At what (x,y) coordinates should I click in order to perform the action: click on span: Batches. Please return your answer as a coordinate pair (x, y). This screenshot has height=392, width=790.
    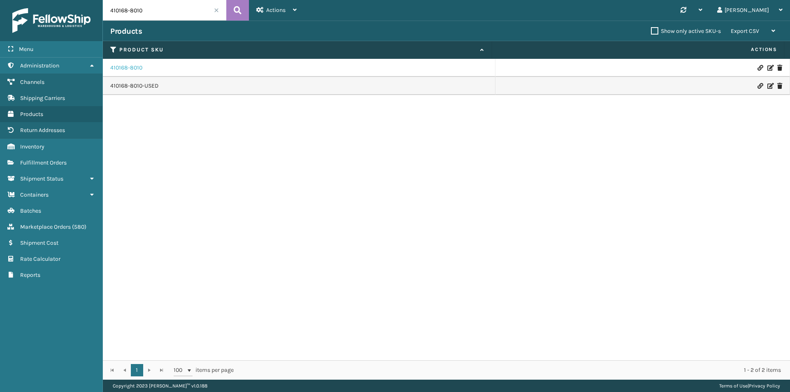
    Looking at the image, I should click on (30, 211).